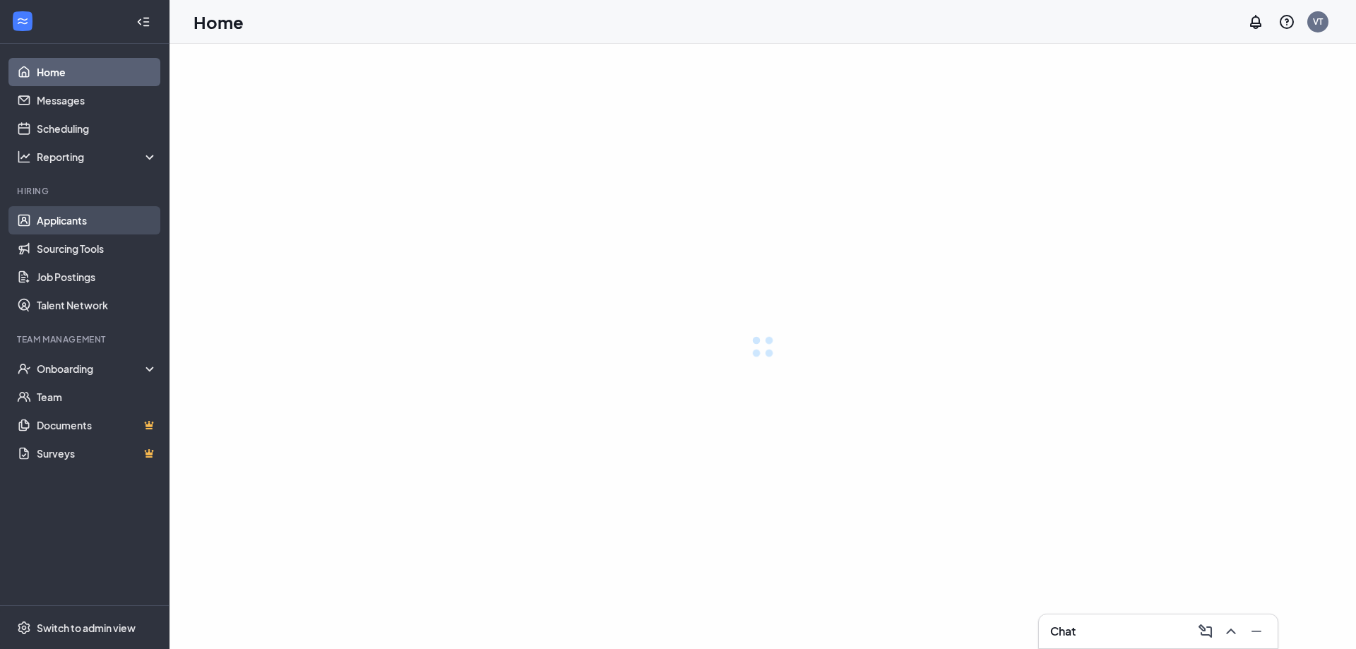 Image resolution: width=1356 pixels, height=649 pixels. Describe the element at coordinates (23, 21) in the screenshot. I see `svg: WorkstreamLogo` at that location.